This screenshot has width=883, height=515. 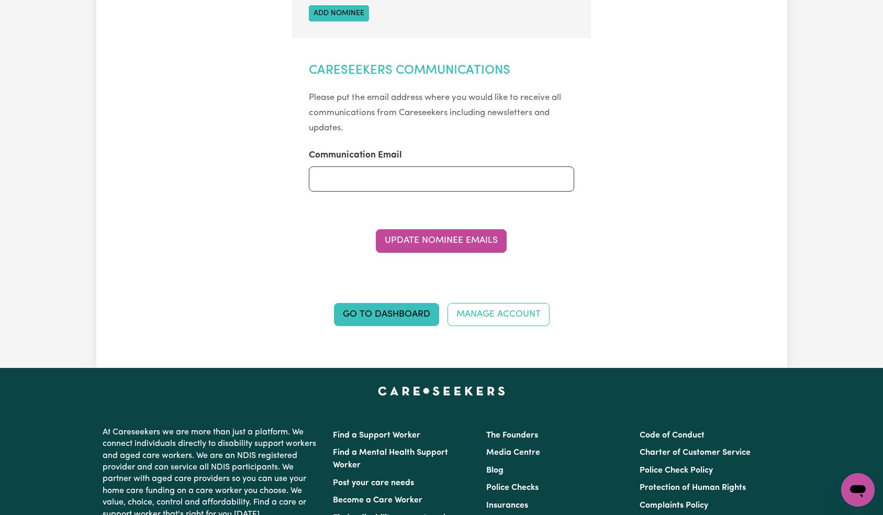 What do you see at coordinates (376, 435) in the screenshot?
I see `a: Find a Support Worker` at bounding box center [376, 435].